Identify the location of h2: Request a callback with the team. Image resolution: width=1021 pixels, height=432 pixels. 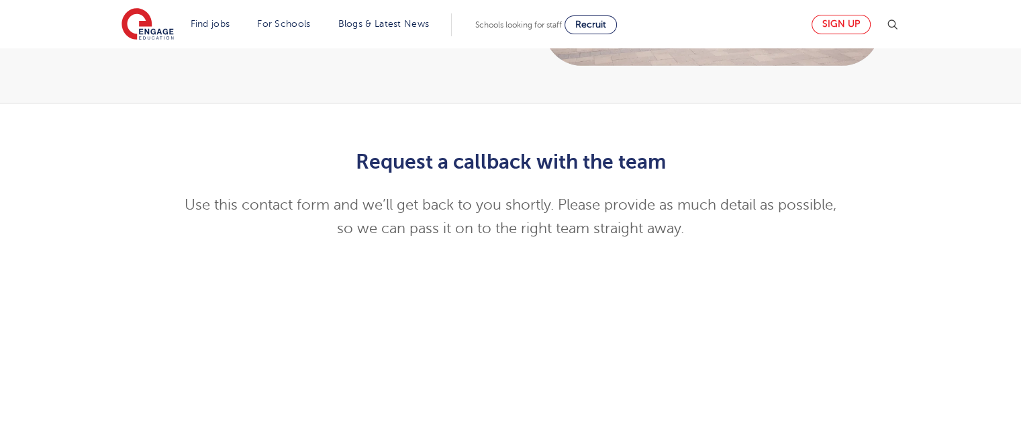
(510, 162).